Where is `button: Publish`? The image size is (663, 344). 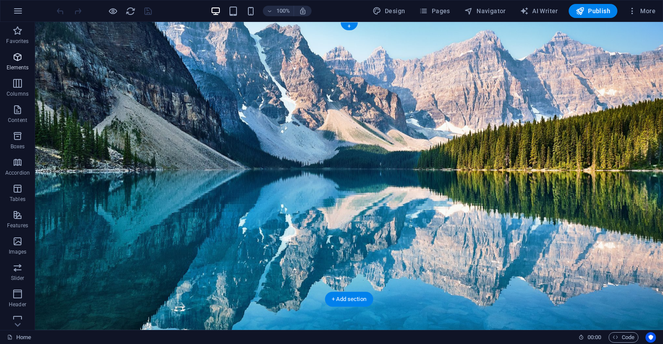 button: Publish is located at coordinates (592, 11).